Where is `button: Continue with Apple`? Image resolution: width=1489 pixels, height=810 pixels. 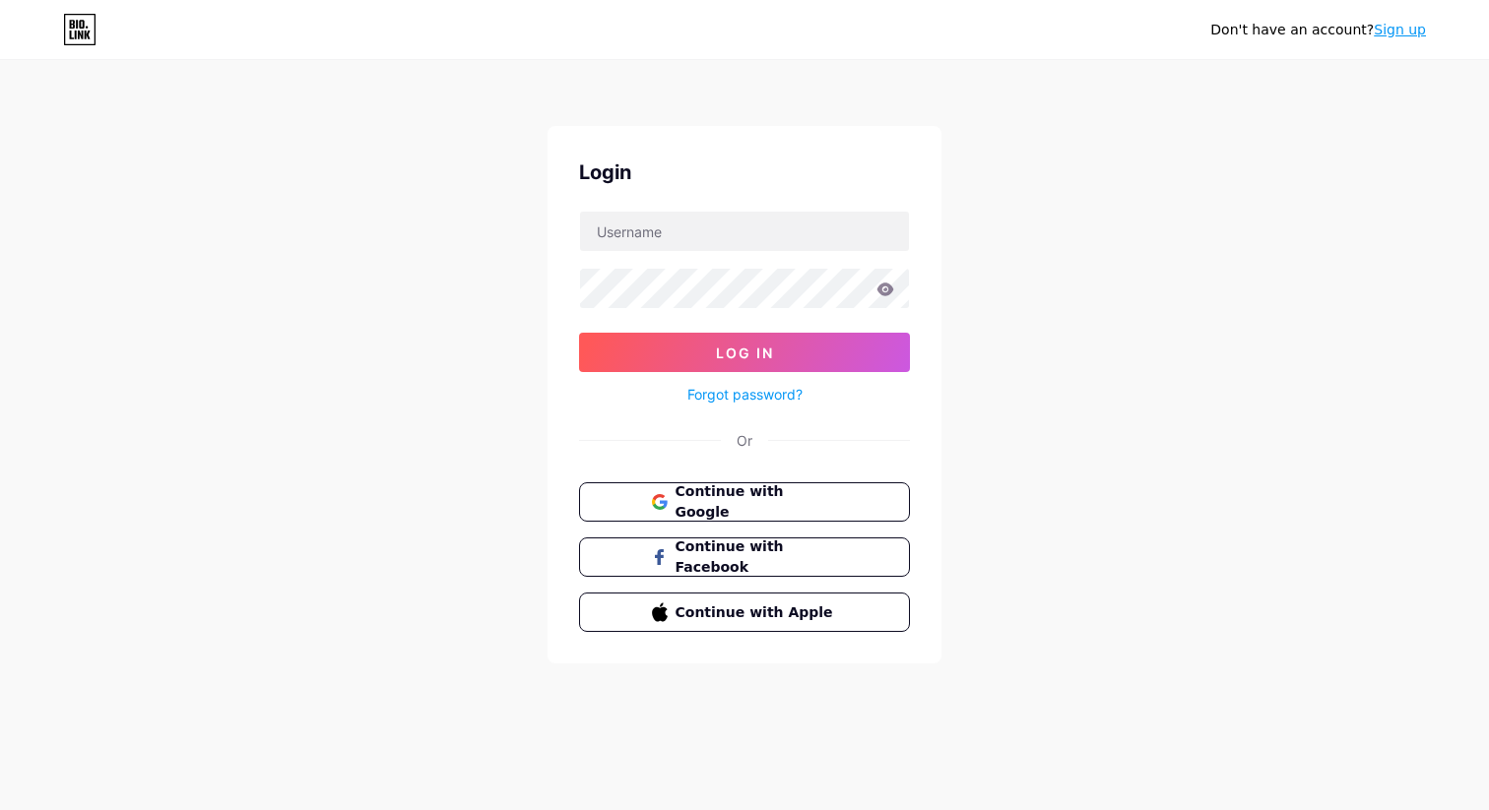
button: Continue with Apple is located at coordinates (745, 613).